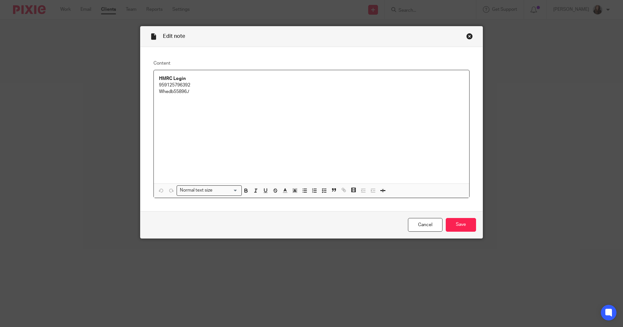  I want to click on label: Content, so click(312, 63).